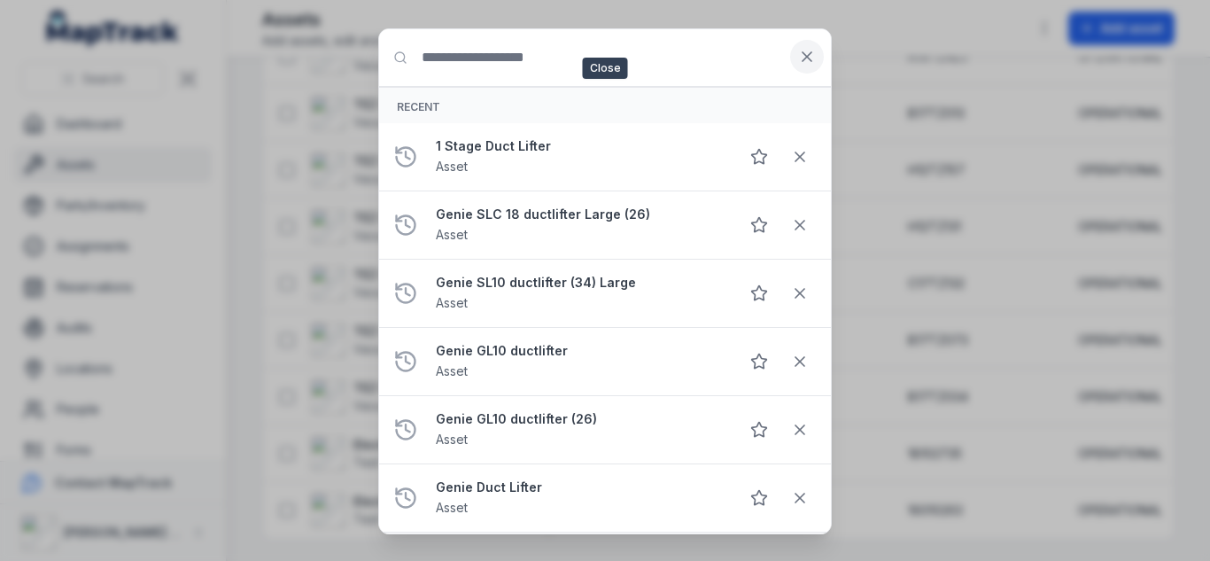  What do you see at coordinates (418, 106) in the screenshot?
I see `span: Recent` at bounding box center [418, 106].